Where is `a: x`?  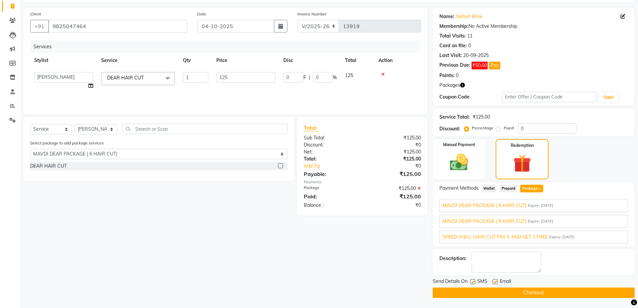
a: x is located at coordinates (145, 78).